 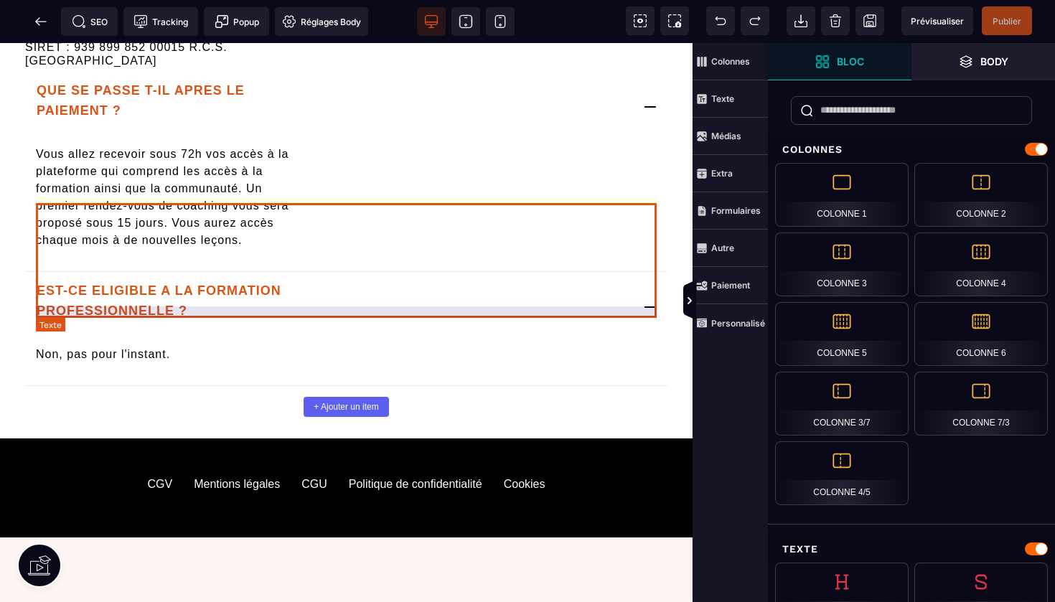 I want to click on strong: Paiement, so click(x=730, y=285).